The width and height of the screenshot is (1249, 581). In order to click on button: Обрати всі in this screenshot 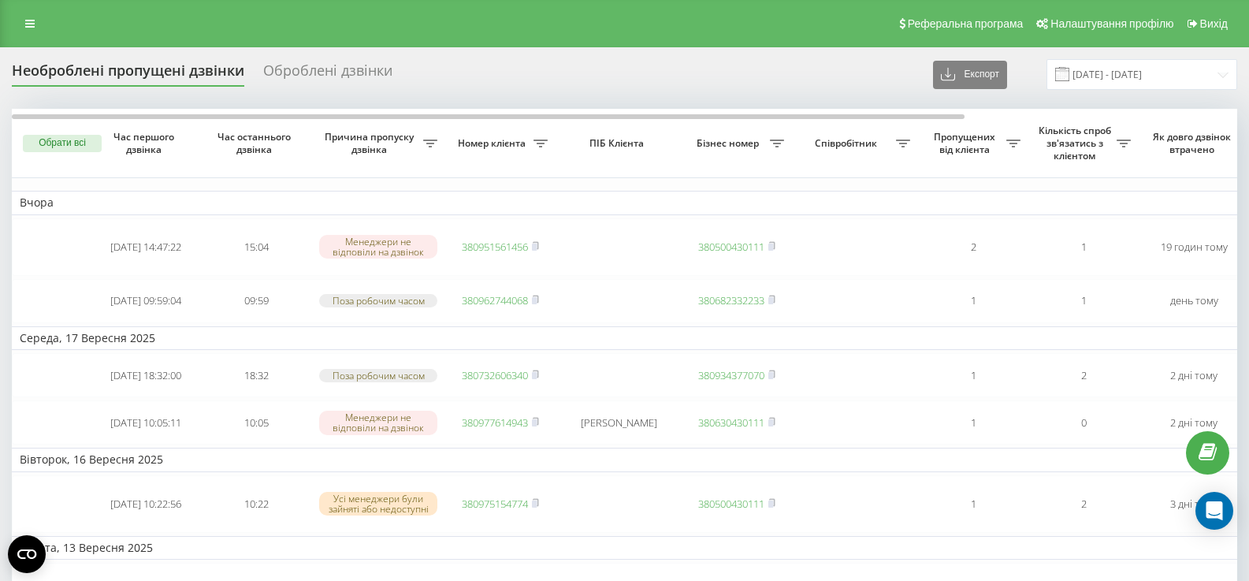, I will do `click(62, 143)`.